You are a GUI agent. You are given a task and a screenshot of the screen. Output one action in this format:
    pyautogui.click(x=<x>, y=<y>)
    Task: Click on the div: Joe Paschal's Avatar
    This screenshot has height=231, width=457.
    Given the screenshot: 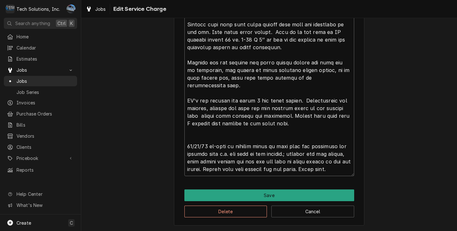 What is the action you would take?
    pyautogui.click(x=71, y=9)
    